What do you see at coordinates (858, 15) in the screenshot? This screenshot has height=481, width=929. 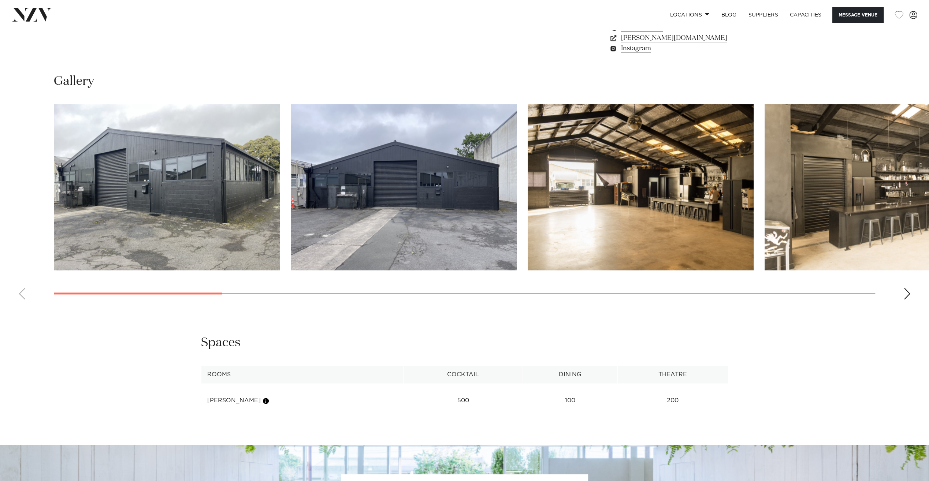 I see `button: Message Venue` at bounding box center [858, 15].